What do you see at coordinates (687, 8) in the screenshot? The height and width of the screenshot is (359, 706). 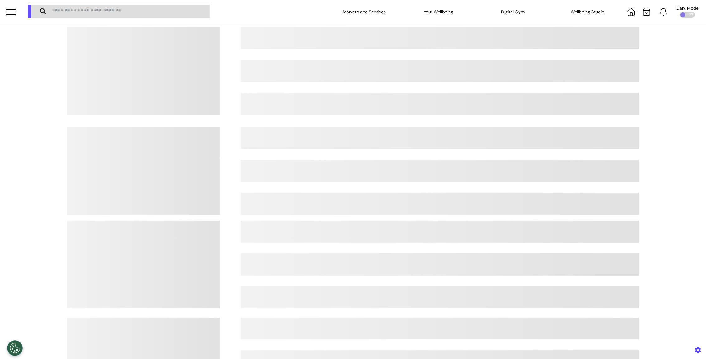 I see `div: Dark Mode` at bounding box center [687, 8].